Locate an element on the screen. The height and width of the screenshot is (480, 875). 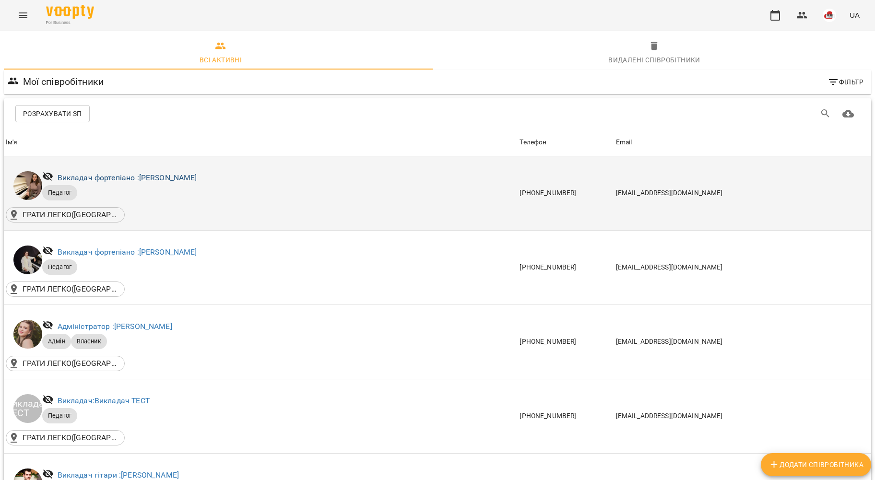
div: Телефон is located at coordinates (533, 143).